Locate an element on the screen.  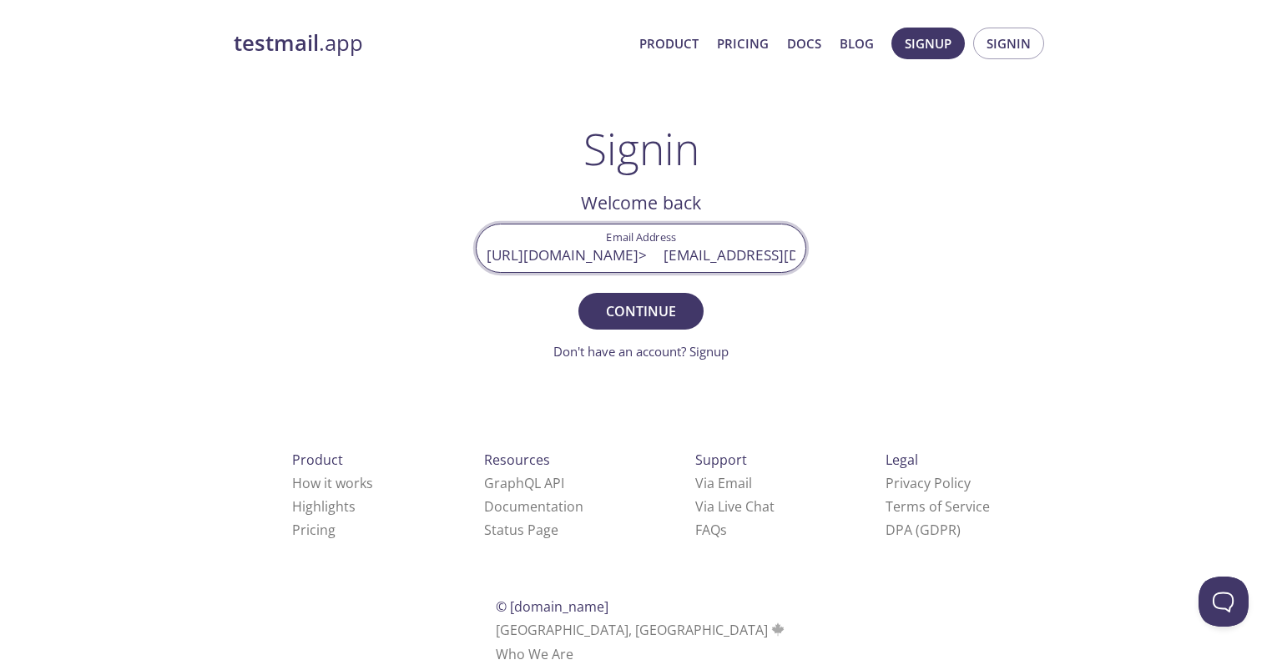
span: Signin is located at coordinates (1008, 43).